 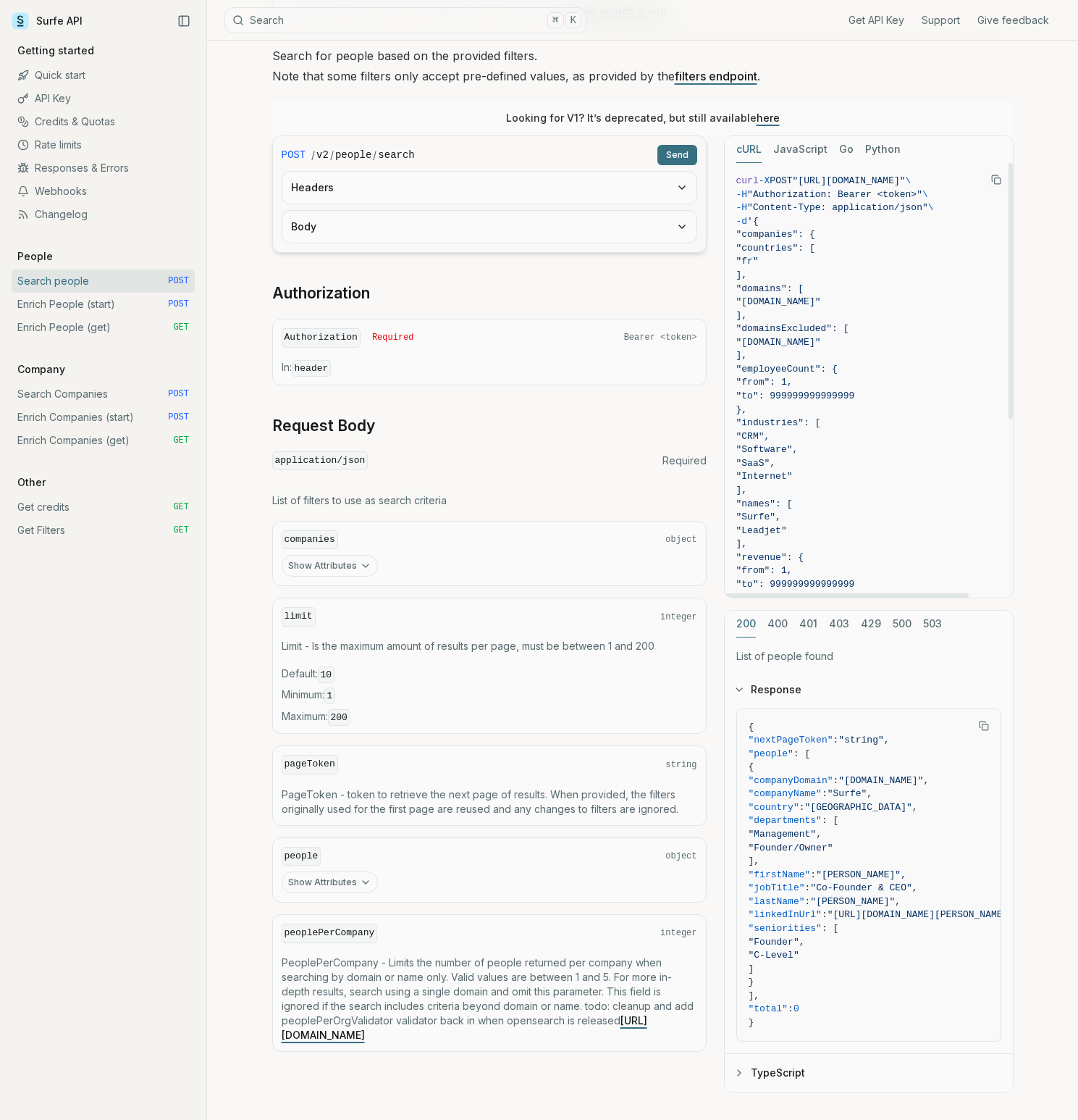 I want to click on span: "companyName", so click(x=785, y=793).